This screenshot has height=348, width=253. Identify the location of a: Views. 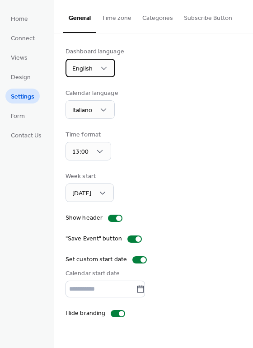
(19, 57).